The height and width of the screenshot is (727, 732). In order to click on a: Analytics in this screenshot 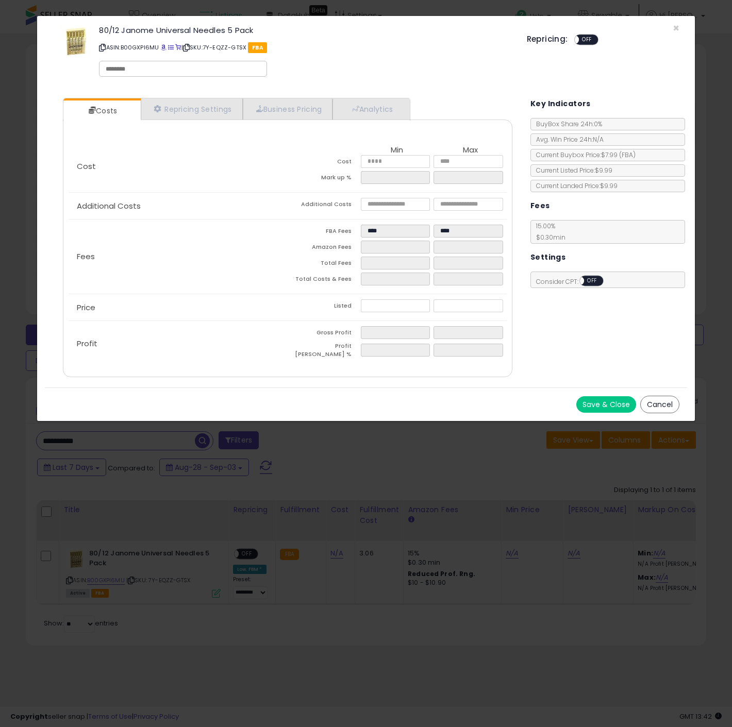, I will do `click(371, 109)`.